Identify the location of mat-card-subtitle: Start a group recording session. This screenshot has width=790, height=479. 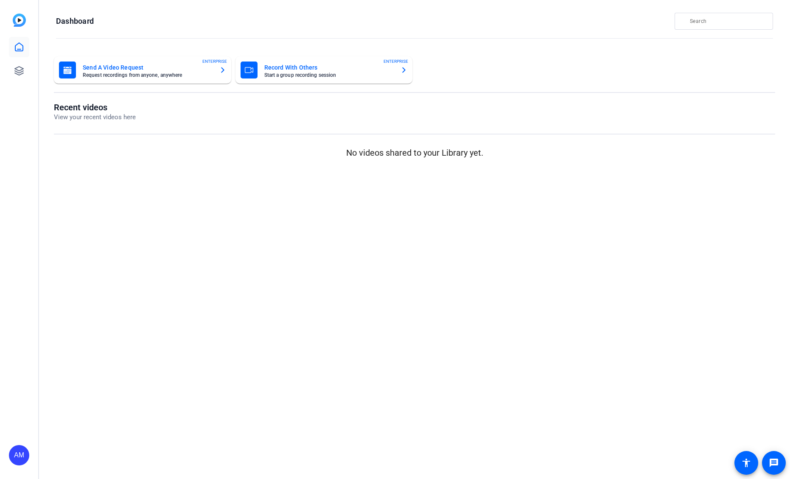
(329, 75).